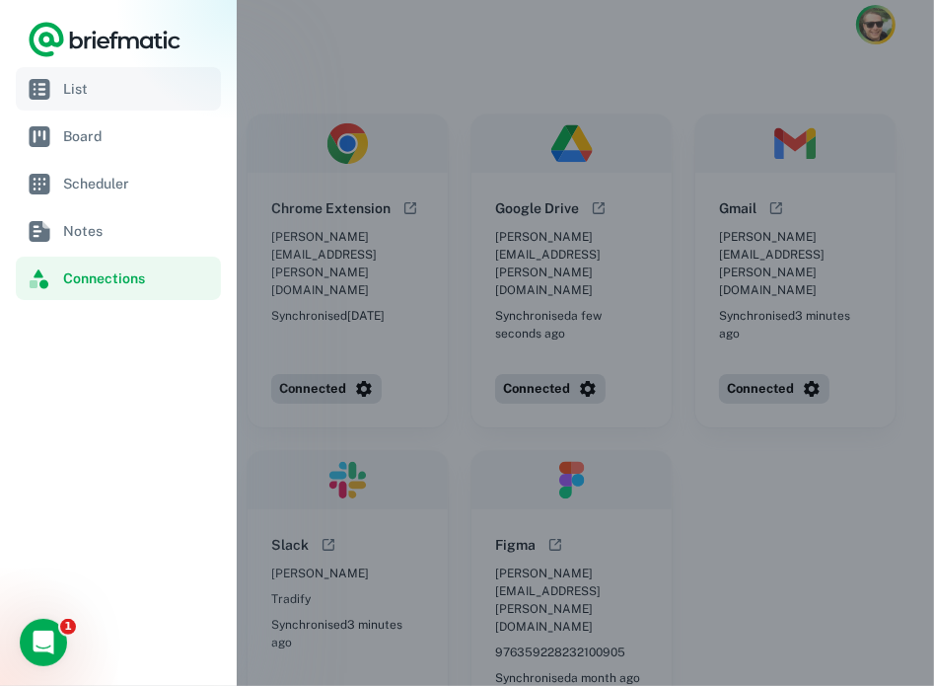 The height and width of the screenshot is (686, 934). What do you see at coordinates (118, 89) in the screenshot?
I see `a: List` at bounding box center [118, 89].